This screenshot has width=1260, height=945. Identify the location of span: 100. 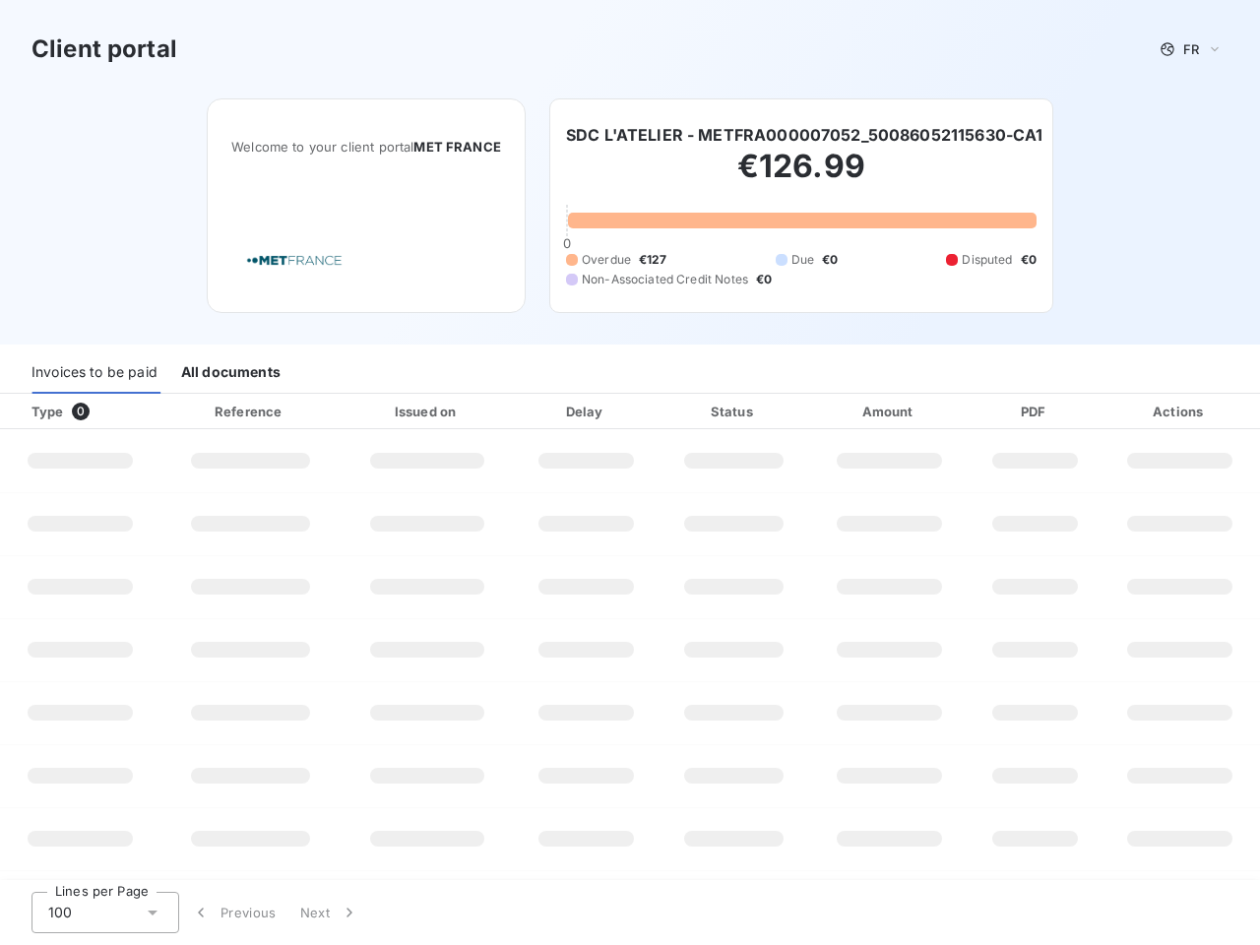
(60, 913).